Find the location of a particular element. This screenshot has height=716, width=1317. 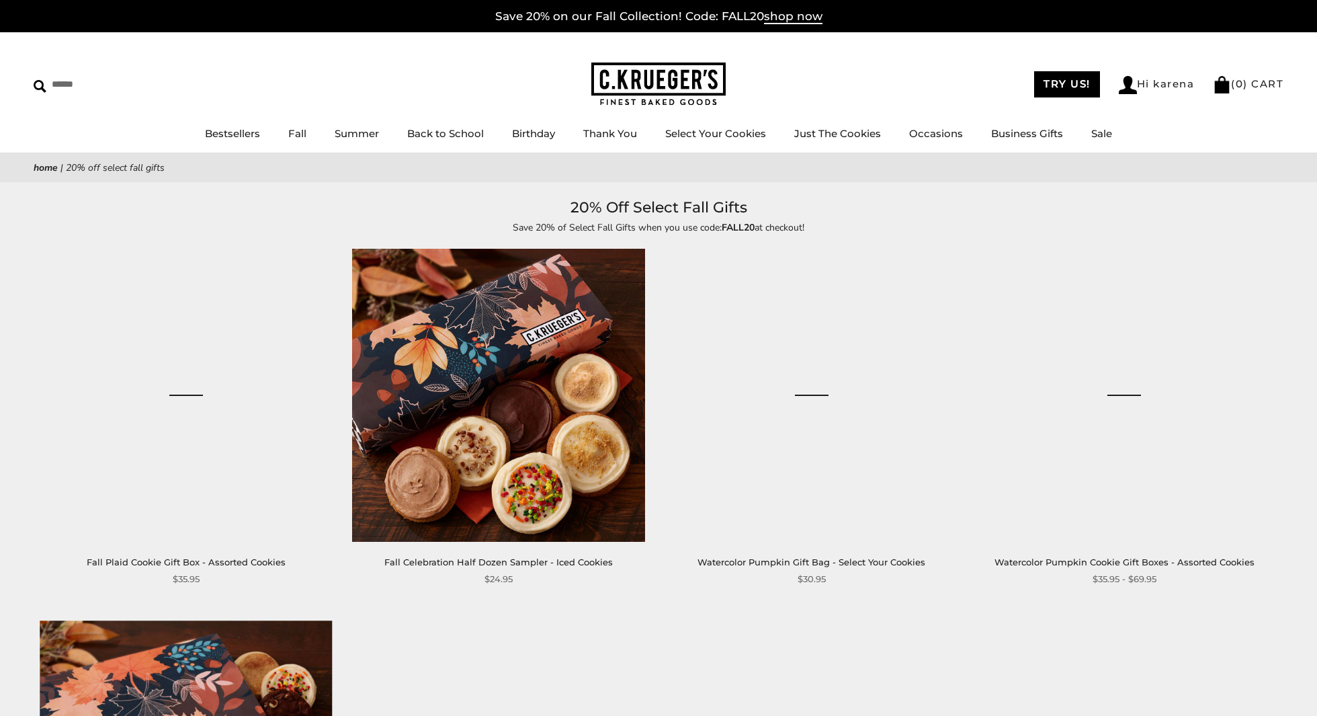

a: Thank You is located at coordinates (610, 133).